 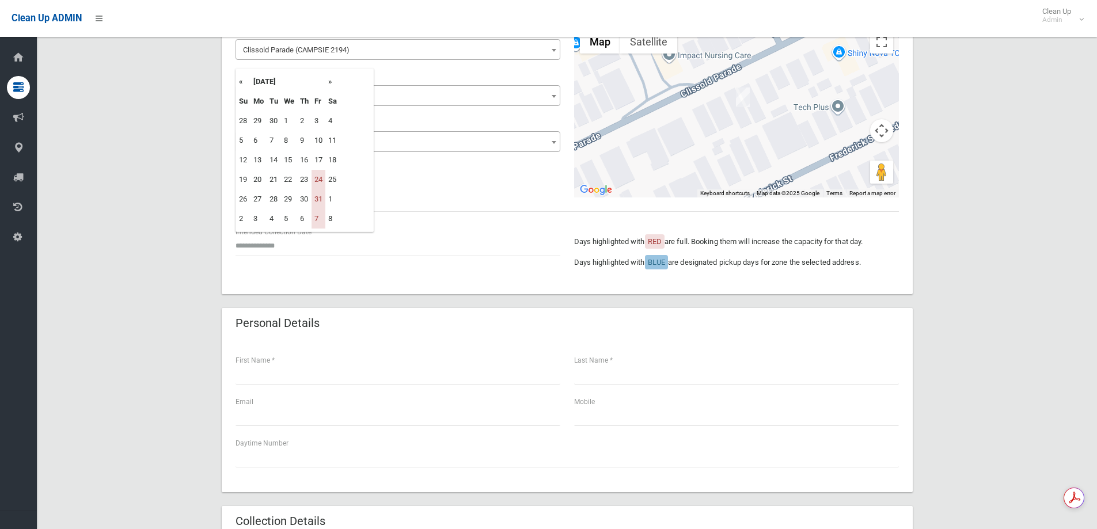 What do you see at coordinates (332, 160) in the screenshot?
I see `td: 18` at bounding box center [332, 160].